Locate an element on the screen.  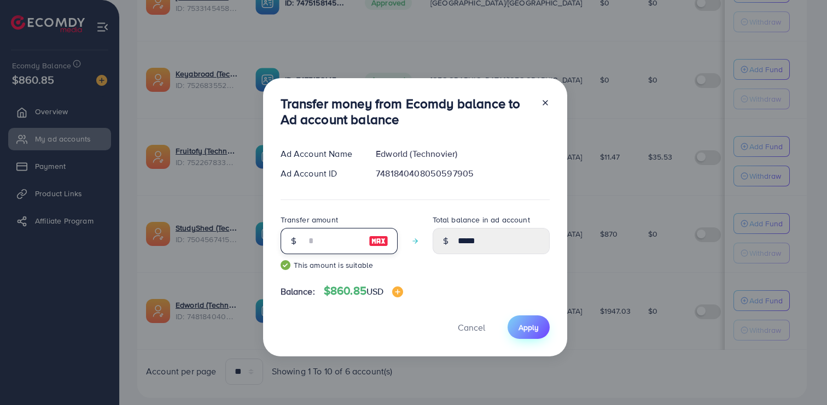
h3: Transfer money from Ecomdy balance to Ad account balance is located at coordinates (406, 112).